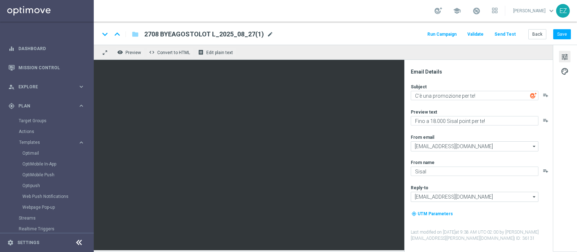  What do you see at coordinates (419, 87) in the screenshot?
I see `label: Subject` at bounding box center [419, 87].